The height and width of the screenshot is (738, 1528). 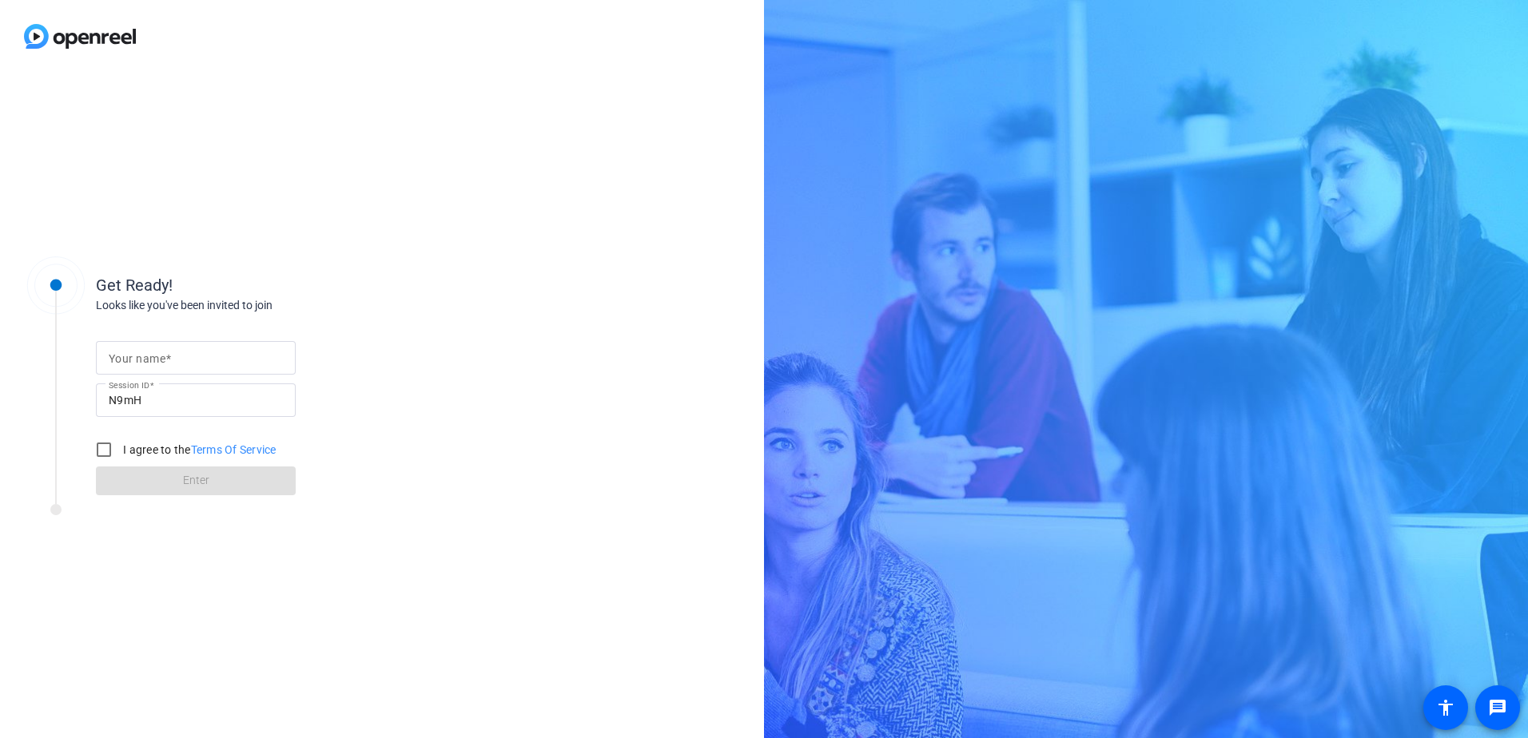 I want to click on mat-icon: message, so click(x=1497, y=708).